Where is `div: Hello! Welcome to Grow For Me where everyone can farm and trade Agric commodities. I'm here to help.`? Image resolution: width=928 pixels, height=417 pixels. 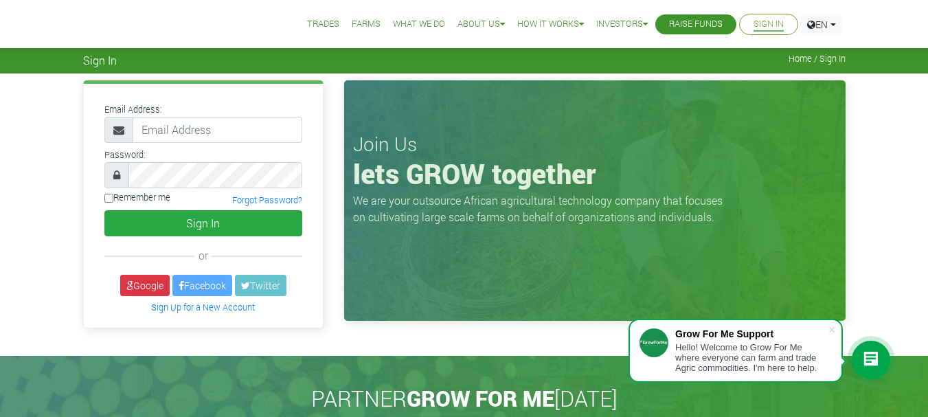
div: Hello! Welcome to Grow For Me where everyone can farm and trade Agric commodities. I'm here to help. is located at coordinates (752, 357).